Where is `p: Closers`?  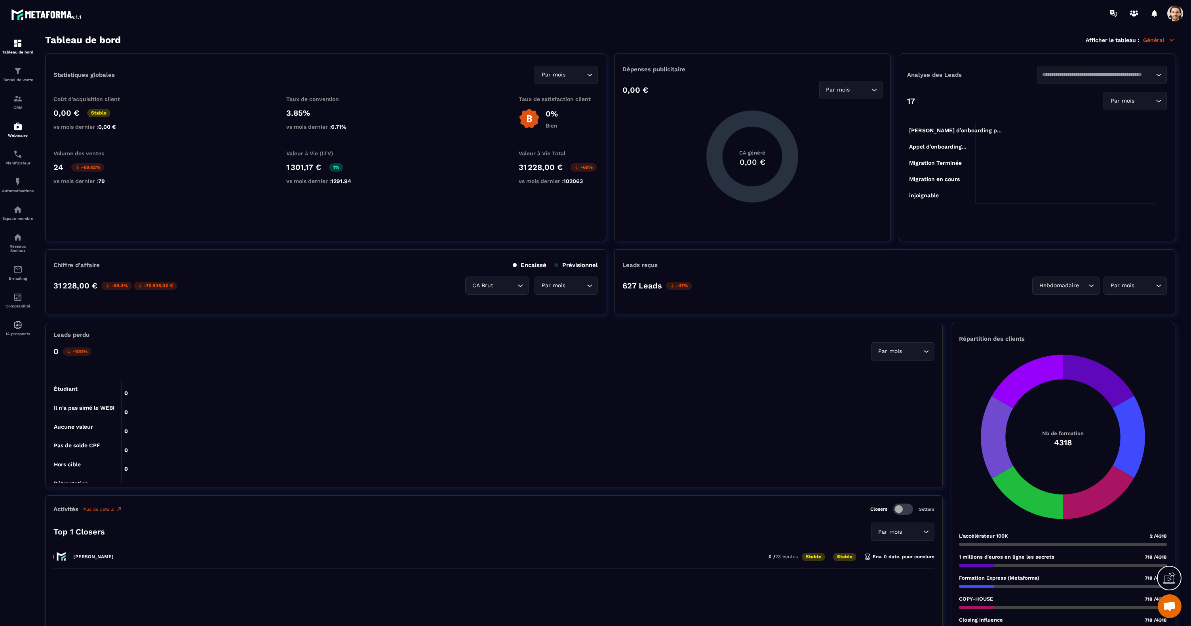 p: Closers is located at coordinates (879, 509).